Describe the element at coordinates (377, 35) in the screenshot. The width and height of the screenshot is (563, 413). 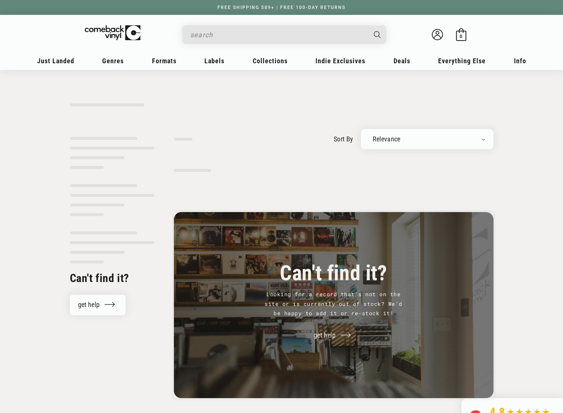
I see `button: Search` at that location.